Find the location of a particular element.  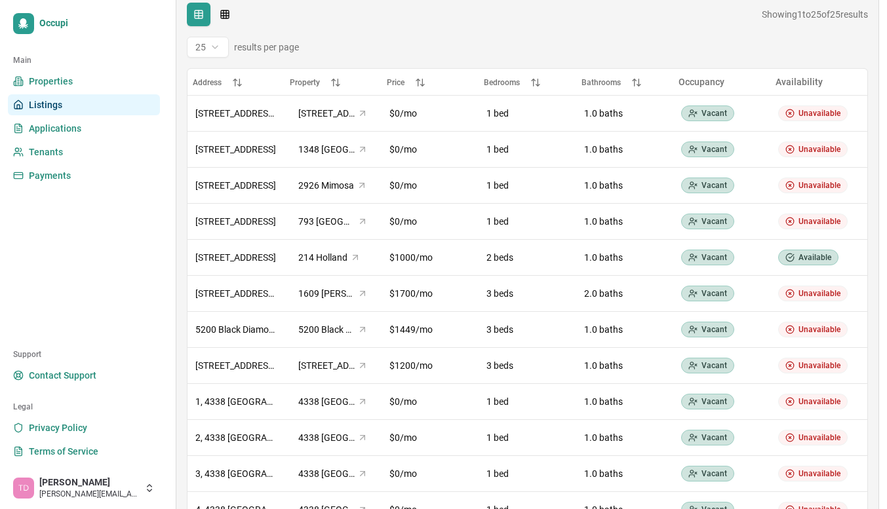

div: Support is located at coordinates (84, 355).